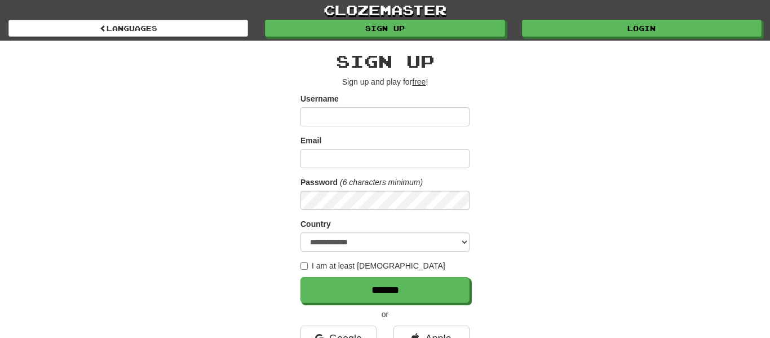 This screenshot has width=770, height=338. Describe the element at coordinates (381, 182) in the screenshot. I see `em: (6 characters minimum)` at that location.